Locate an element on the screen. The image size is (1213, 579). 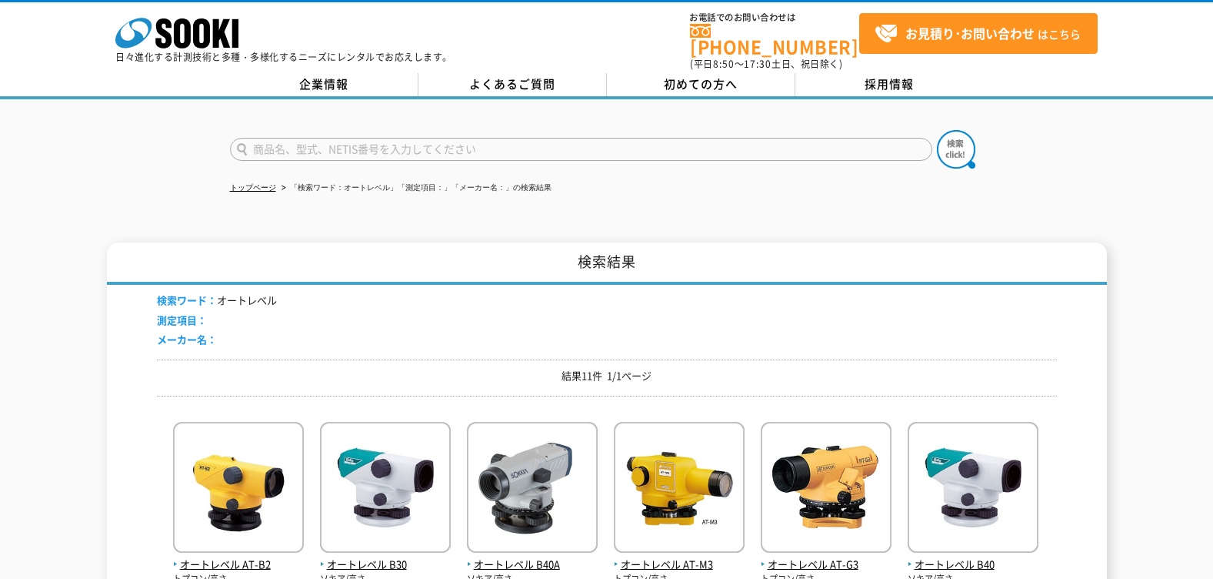
p: 日々進化する計測技術と多種・多様化するニーズにレンタルでお応えします。 is located at coordinates (284, 57).